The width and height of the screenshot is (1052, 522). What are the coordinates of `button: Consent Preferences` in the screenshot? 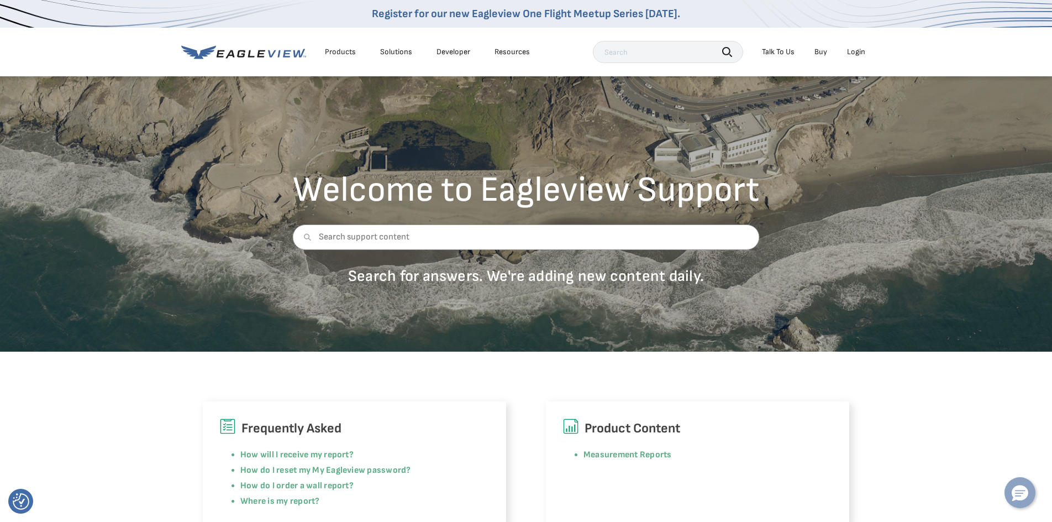 It's located at (21, 501).